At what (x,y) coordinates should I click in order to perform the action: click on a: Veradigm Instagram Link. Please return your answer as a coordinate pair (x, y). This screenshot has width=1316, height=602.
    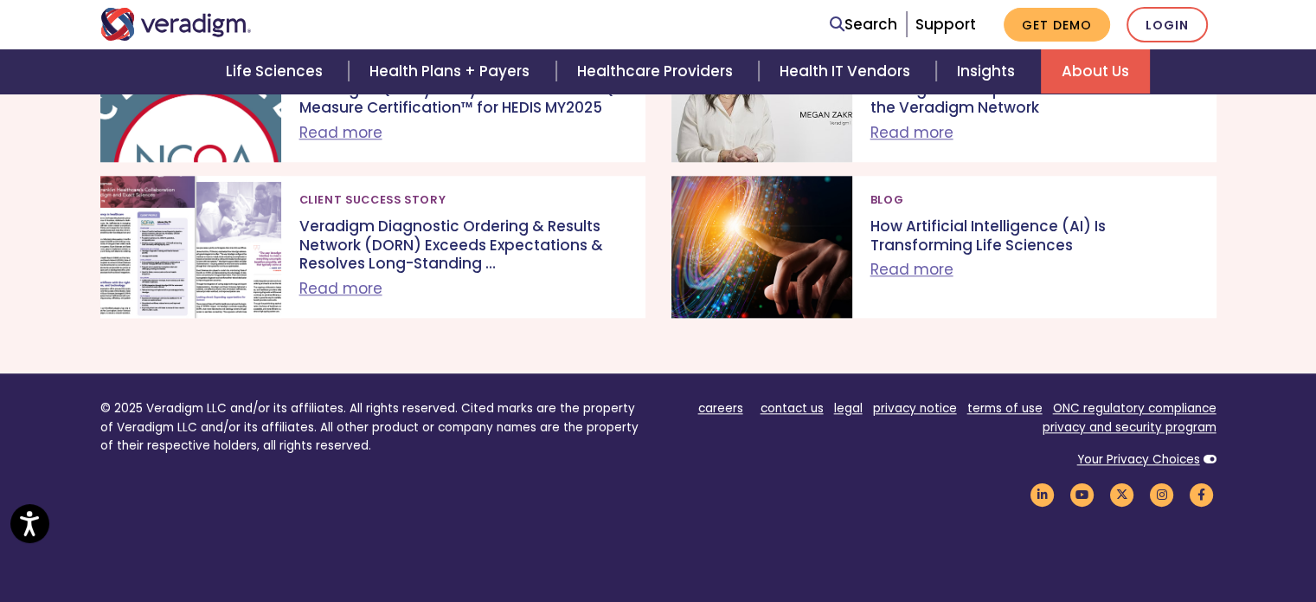
    Looking at the image, I should click on (1162, 493).